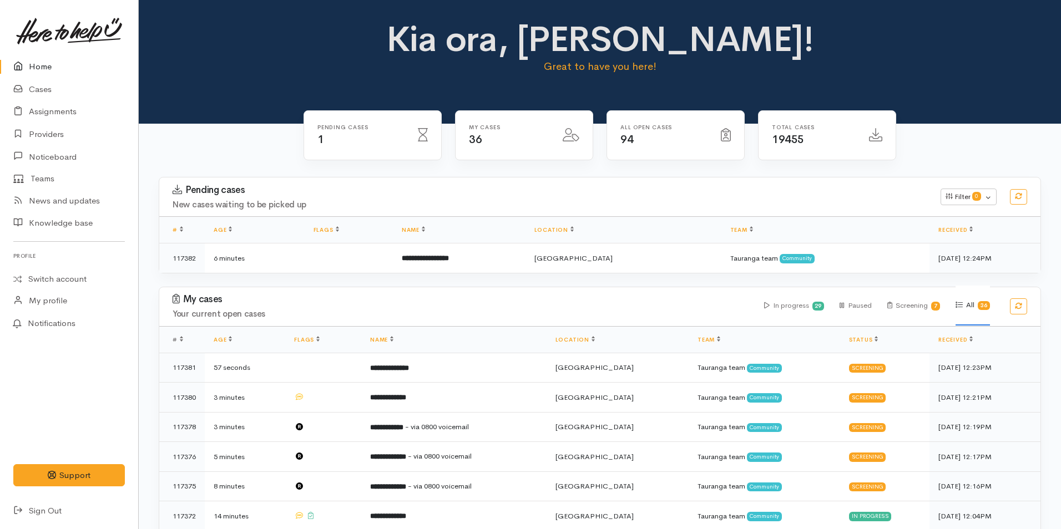 This screenshot has height=529, width=1061. Describe the element at coordinates (182, 368) in the screenshot. I see `td: 117381` at that location.